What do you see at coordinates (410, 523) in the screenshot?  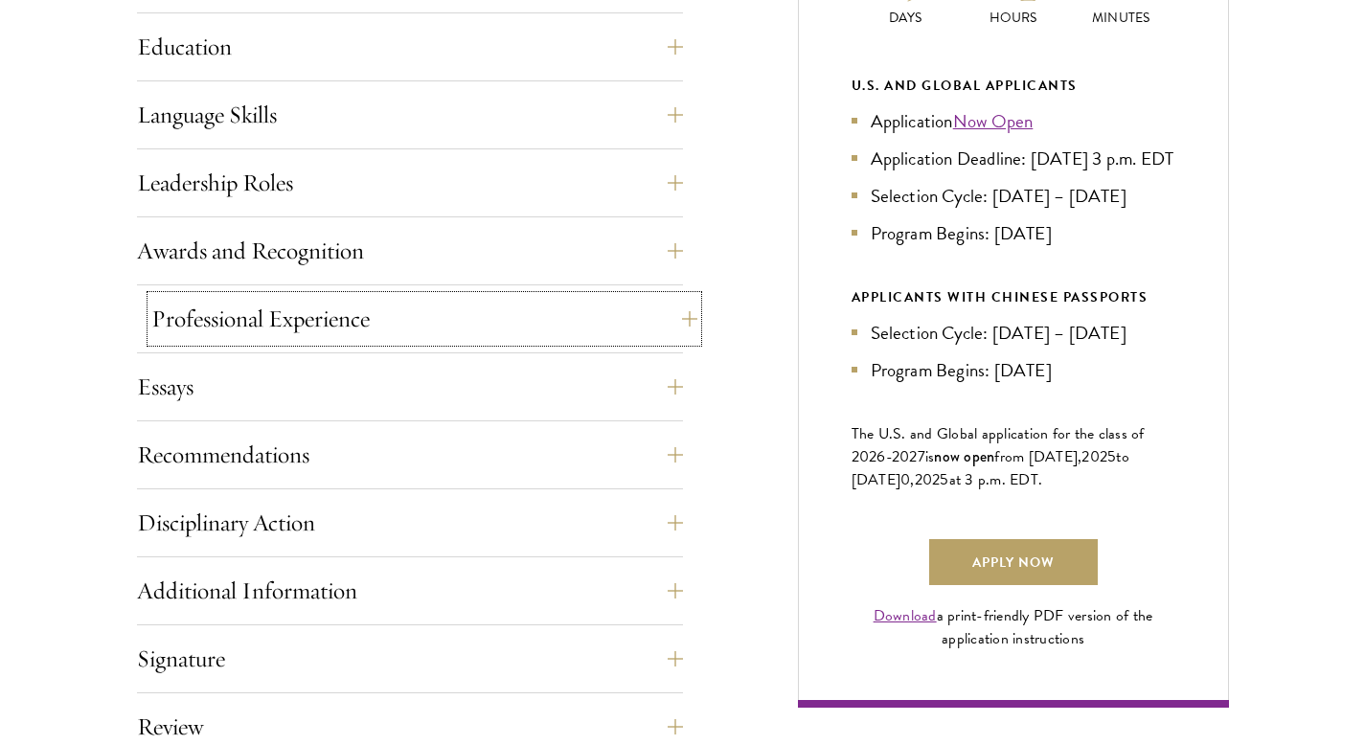 I see `button: Disciplinary Action` at bounding box center [410, 523].